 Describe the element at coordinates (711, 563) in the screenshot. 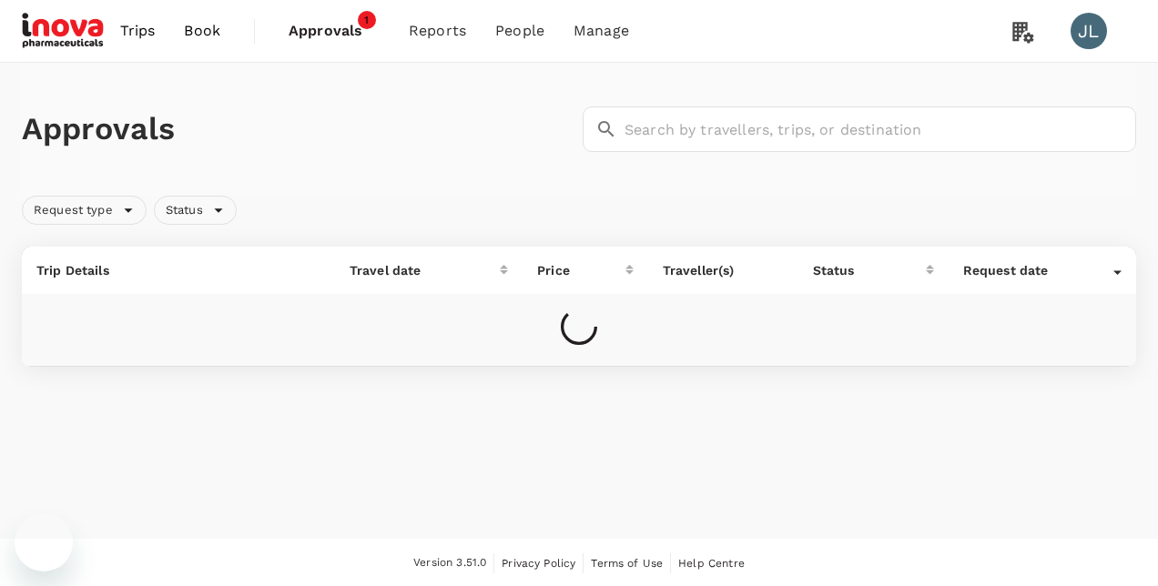

I see `a: Help Centre` at that location.